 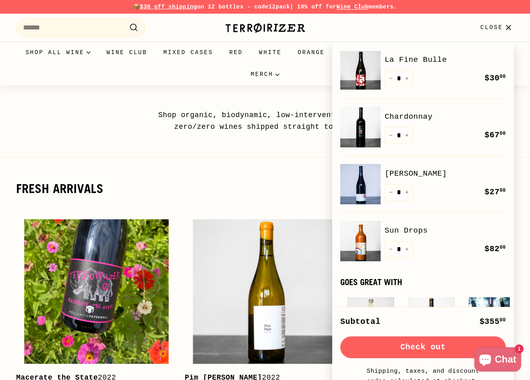 I want to click on img: Sun Drops, so click(x=360, y=241).